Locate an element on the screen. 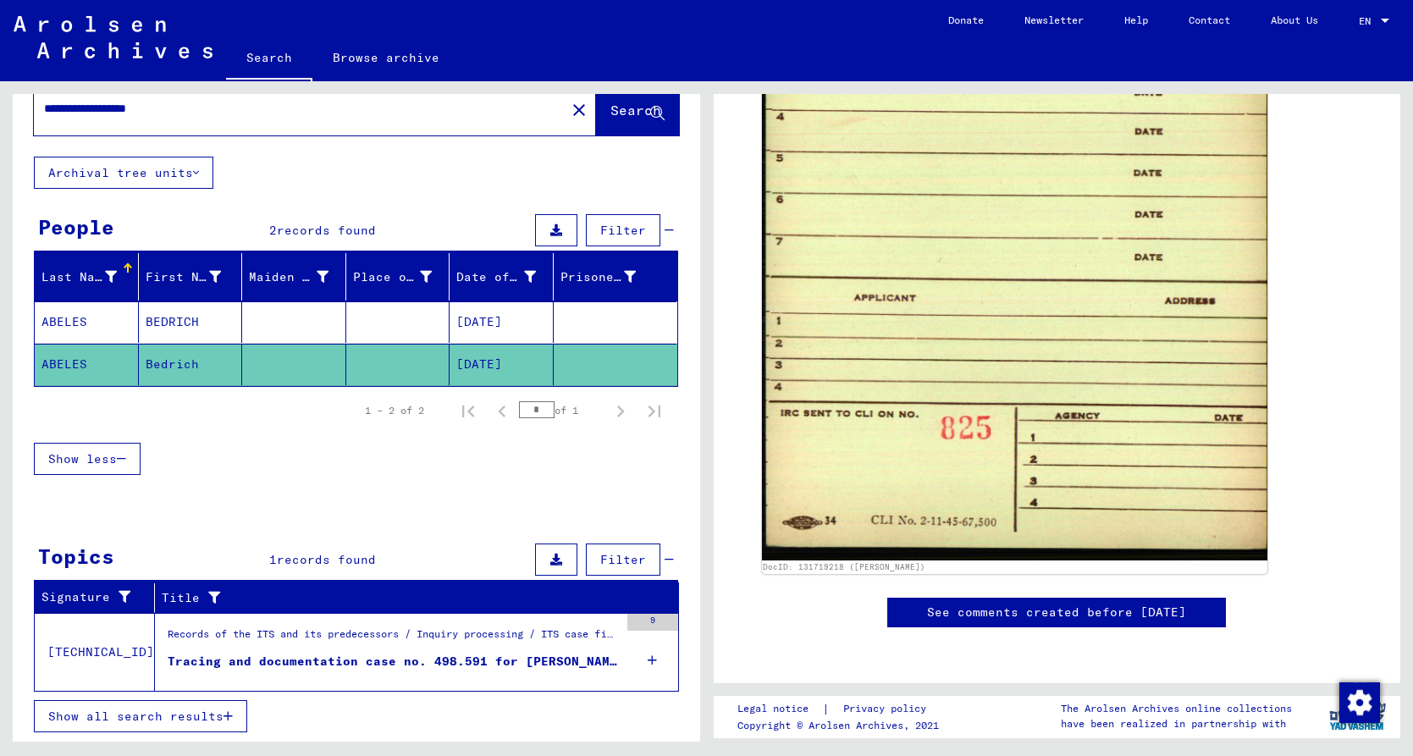 This screenshot has height=756, width=1413. img: Change consent is located at coordinates (1359, 703).